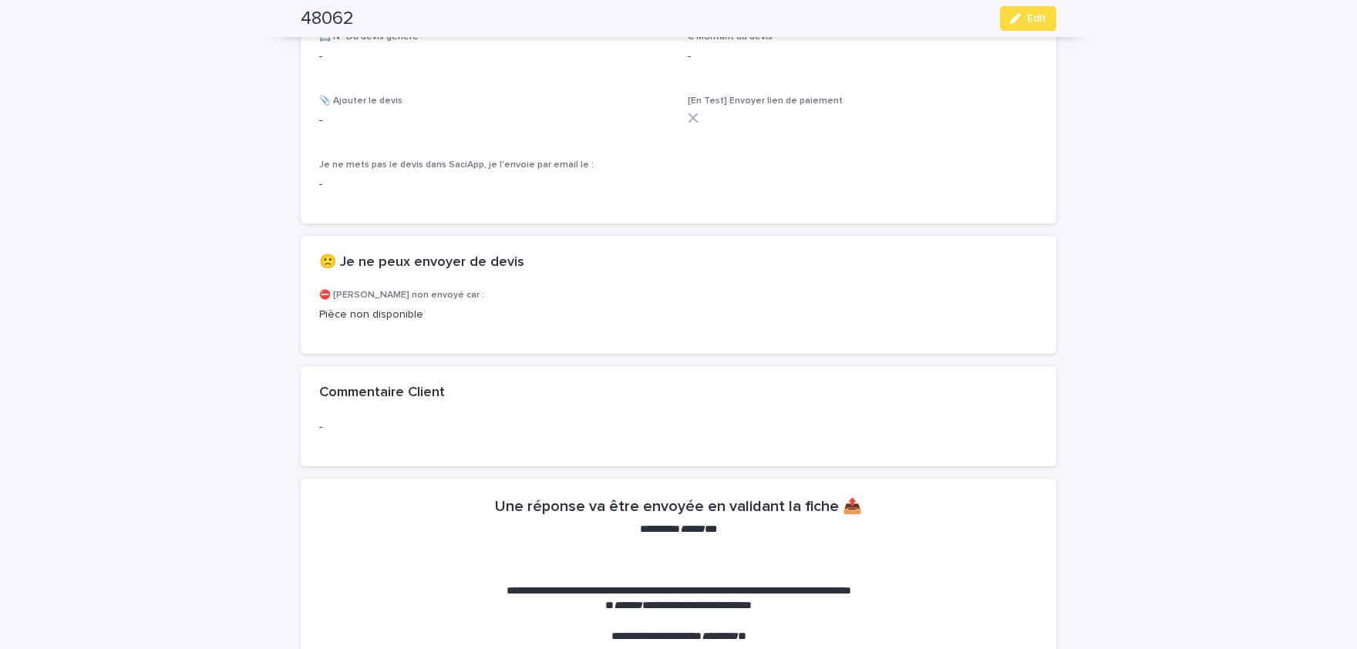 Image resolution: width=1357 pixels, height=649 pixels. I want to click on p: Pièce non disponible, so click(678, 315).